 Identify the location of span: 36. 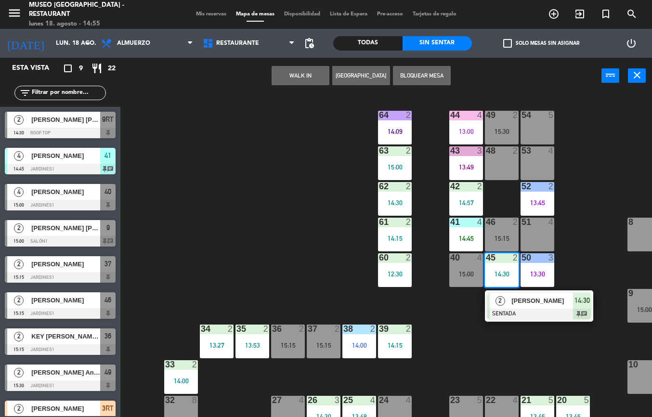
(108, 336).